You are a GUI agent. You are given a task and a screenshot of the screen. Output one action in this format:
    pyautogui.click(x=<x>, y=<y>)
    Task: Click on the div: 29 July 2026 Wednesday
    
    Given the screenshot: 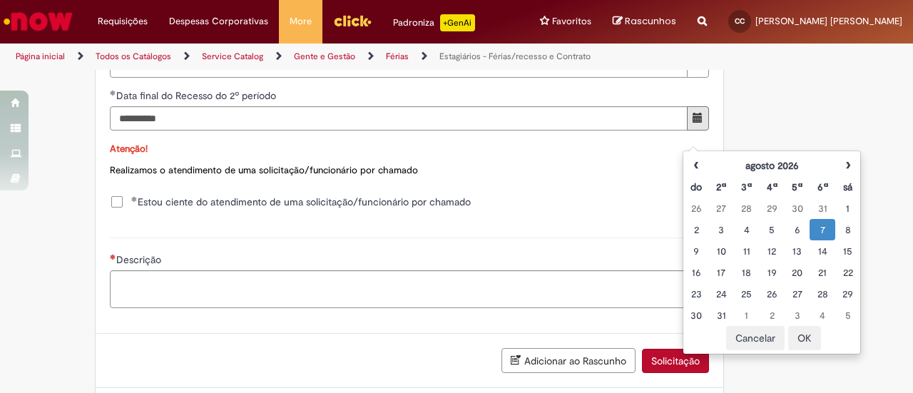 What is the action you would take?
    pyautogui.click(x=772, y=208)
    